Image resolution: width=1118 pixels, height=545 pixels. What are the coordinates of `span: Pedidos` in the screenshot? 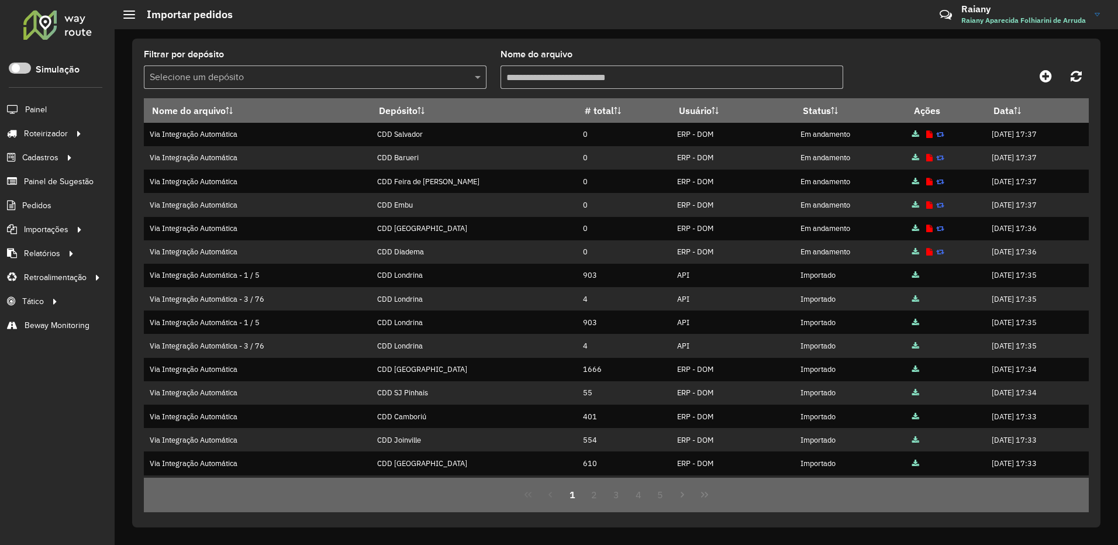 It's located at (37, 205).